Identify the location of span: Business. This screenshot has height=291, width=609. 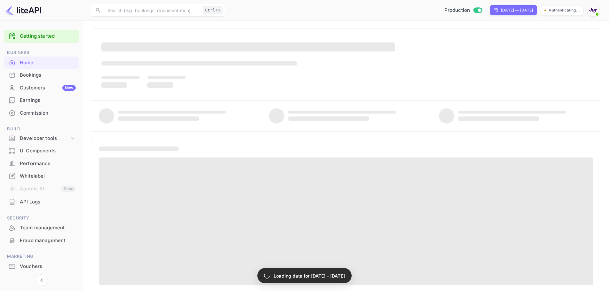
(41, 53).